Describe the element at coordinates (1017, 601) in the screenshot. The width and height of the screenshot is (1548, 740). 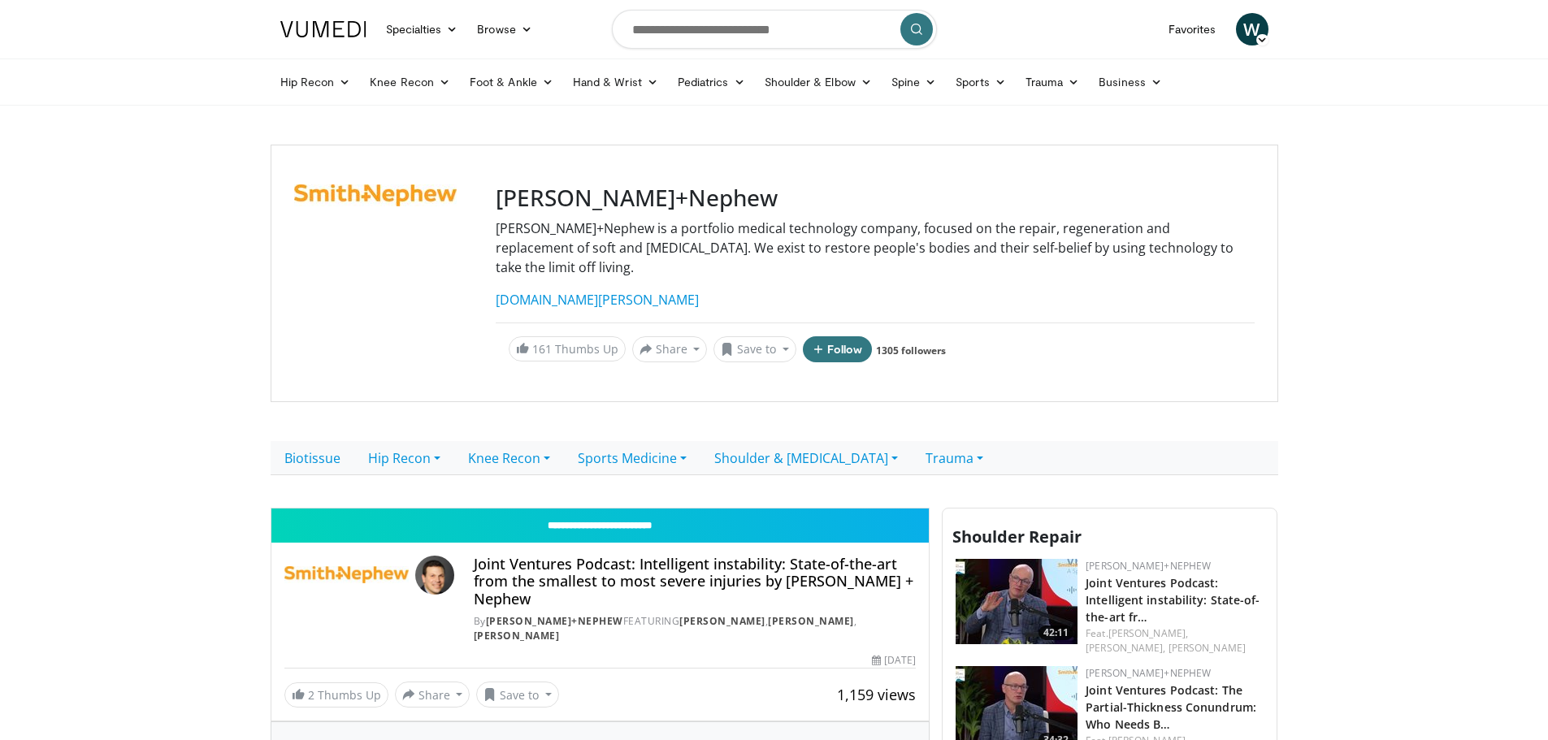
I see `a: 42:11` at that location.